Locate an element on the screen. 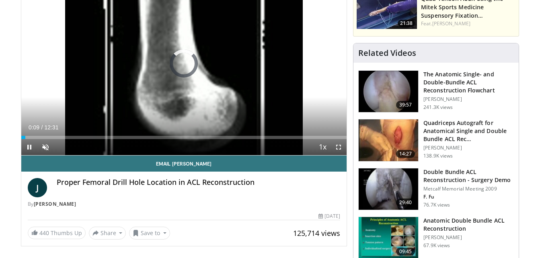  p: 67.9K views is located at coordinates (437, 246).